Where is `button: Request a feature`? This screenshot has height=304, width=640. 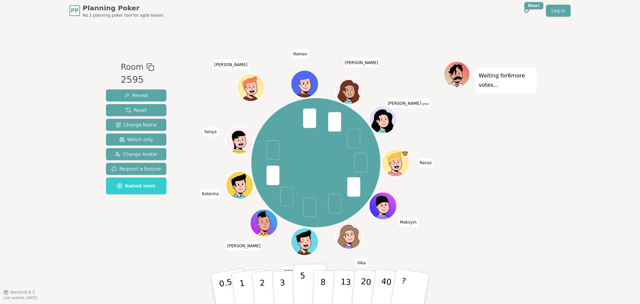 button: Request a feature is located at coordinates (136, 169).